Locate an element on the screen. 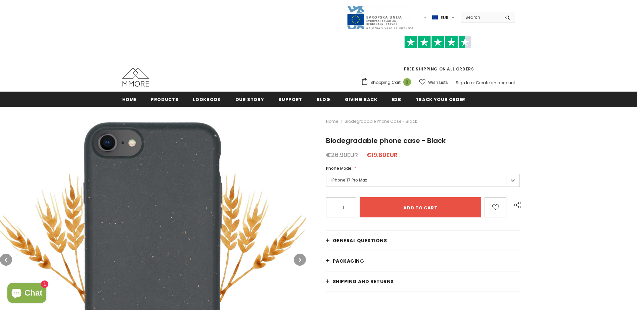 The width and height of the screenshot is (637, 310). span: Home is located at coordinates (129, 99).